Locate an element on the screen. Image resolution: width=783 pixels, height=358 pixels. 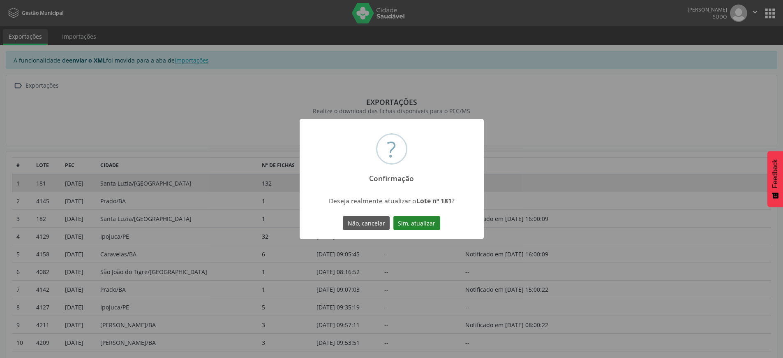
button: Feedback - Mostrar pesquisa is located at coordinates (775, 179).